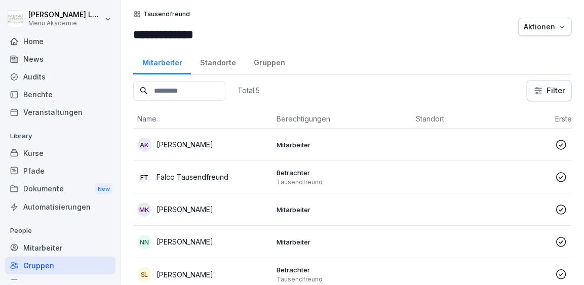 This screenshot has width=584, height=285. I want to click on a: Standorte, so click(218, 61).